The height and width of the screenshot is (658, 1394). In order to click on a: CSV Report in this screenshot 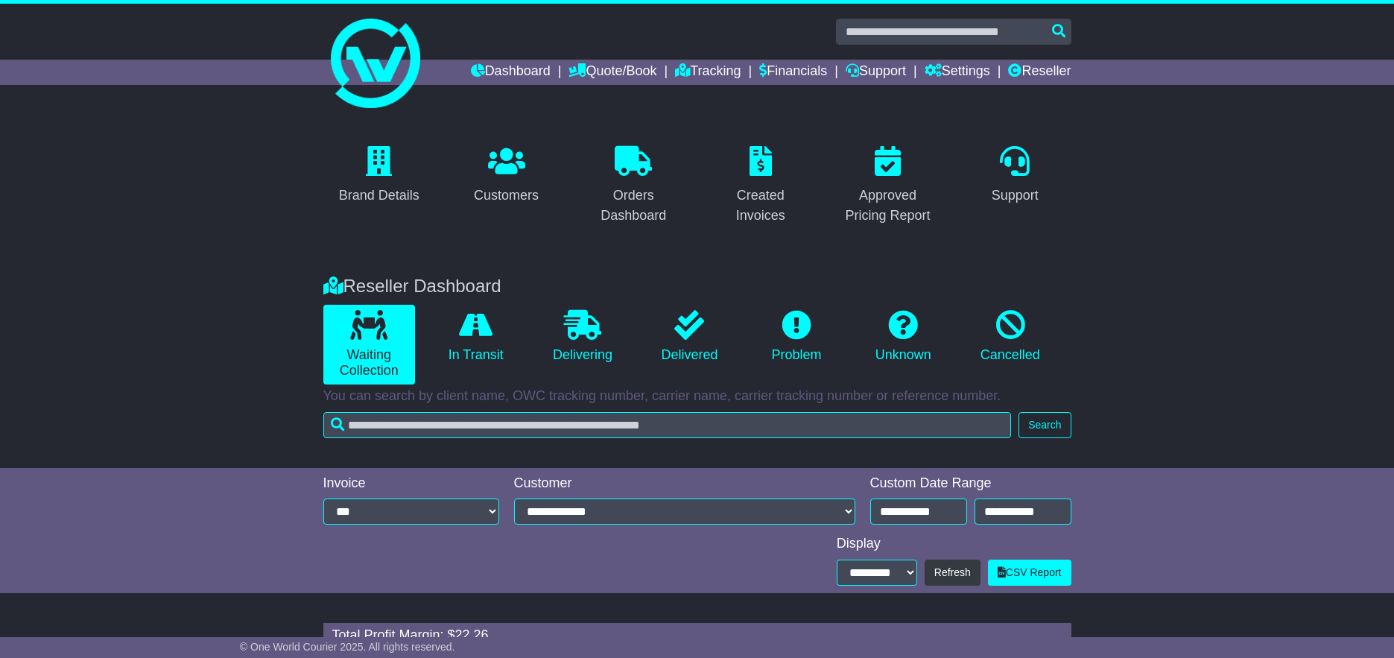, I will do `click(1029, 572)`.